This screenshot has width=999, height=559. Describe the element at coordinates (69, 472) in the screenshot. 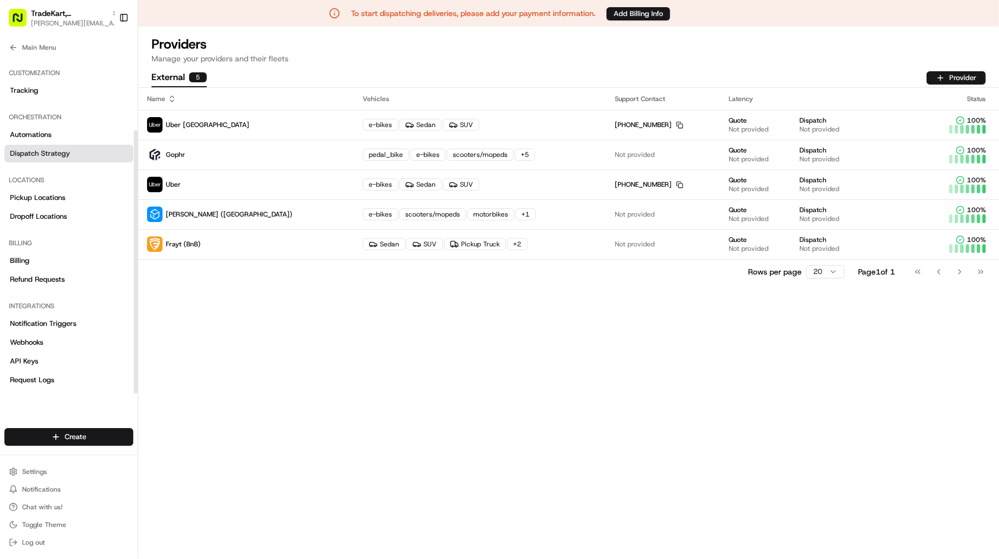

I see `button: Settings` at that location.